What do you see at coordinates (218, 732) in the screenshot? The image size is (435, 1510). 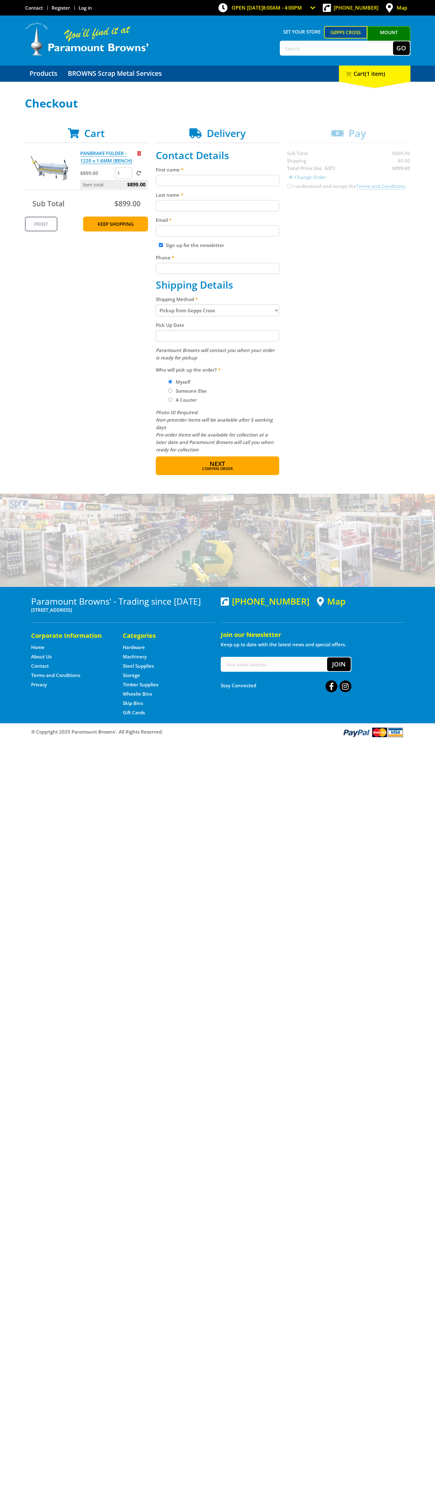 I see `div: ® Copyright 2025 Paramount Browns'. All Rights Reserved.` at bounding box center [218, 732].